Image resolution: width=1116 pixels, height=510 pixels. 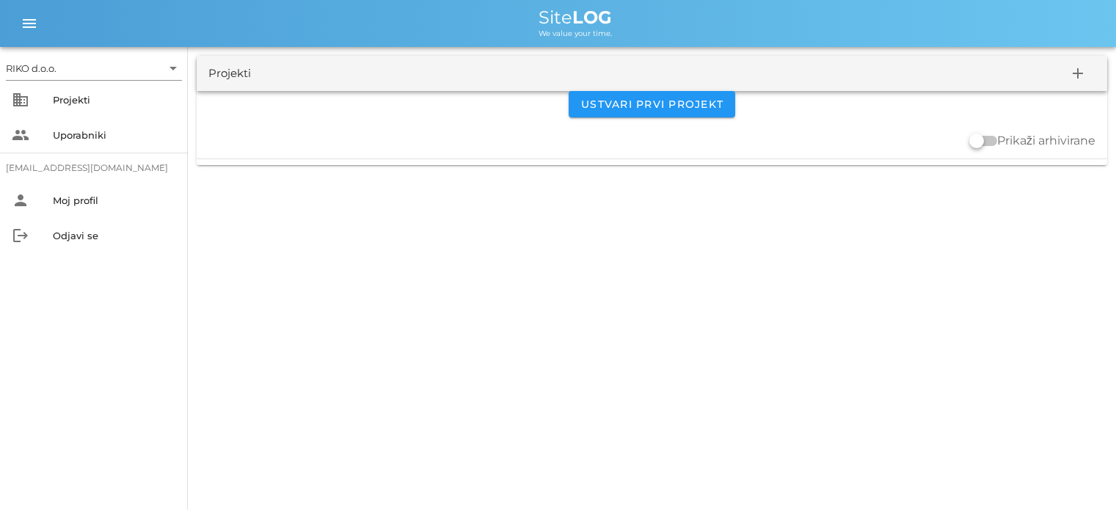 What do you see at coordinates (29, 23) in the screenshot?
I see `i: menu` at bounding box center [29, 23].